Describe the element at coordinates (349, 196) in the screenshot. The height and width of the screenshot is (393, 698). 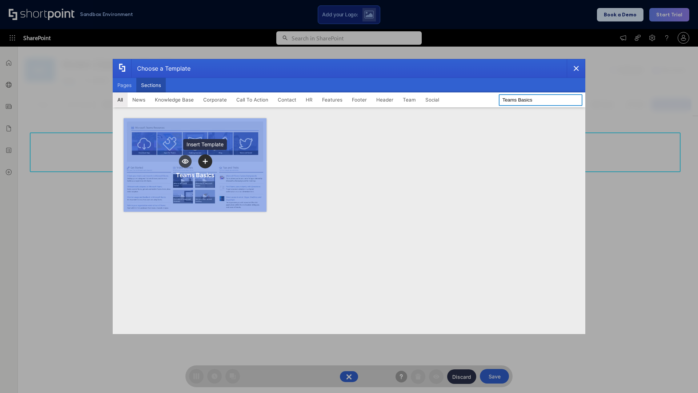
I see `div: template selector` at that location.